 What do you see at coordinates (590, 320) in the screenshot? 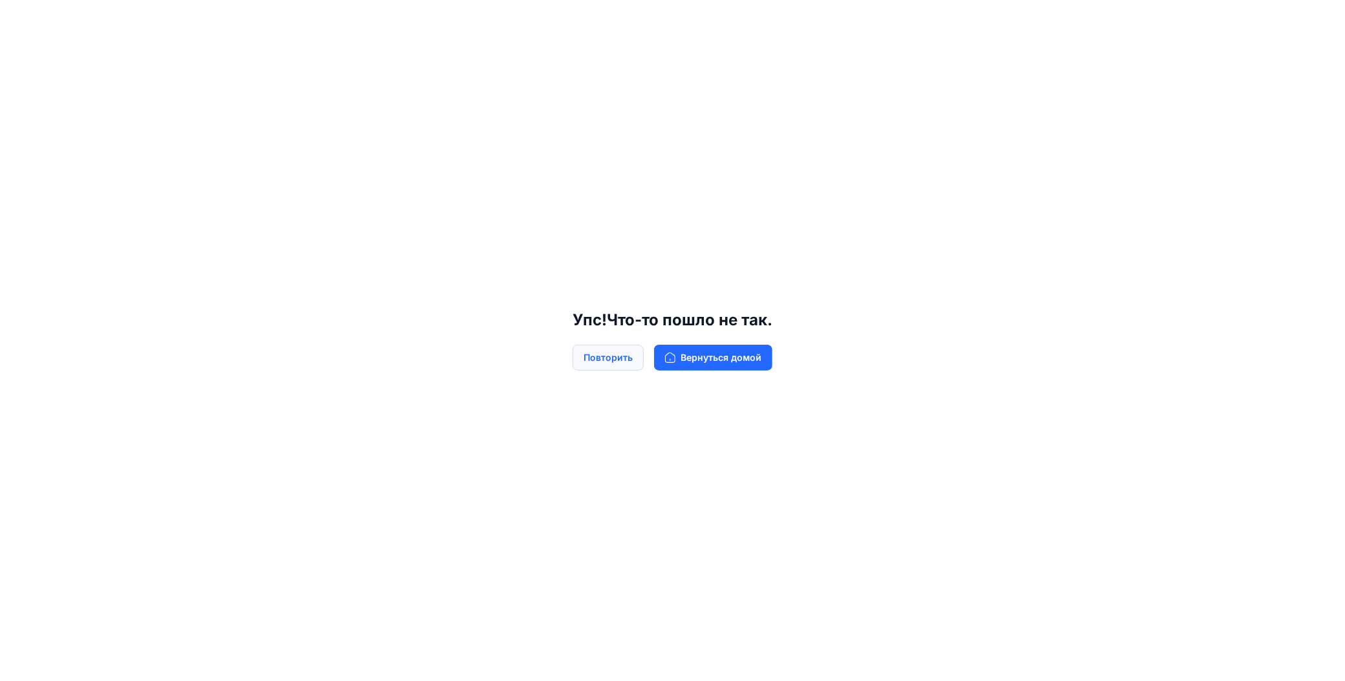
I see `ya-tr-span: Упс!` at bounding box center [590, 320].